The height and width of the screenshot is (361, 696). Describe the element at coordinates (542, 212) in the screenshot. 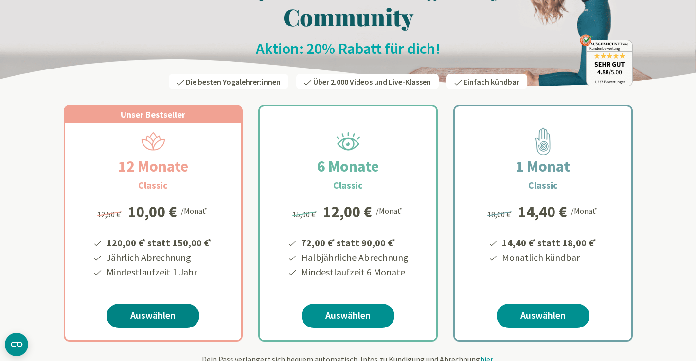

I see `div: 14,40 €` at that location.